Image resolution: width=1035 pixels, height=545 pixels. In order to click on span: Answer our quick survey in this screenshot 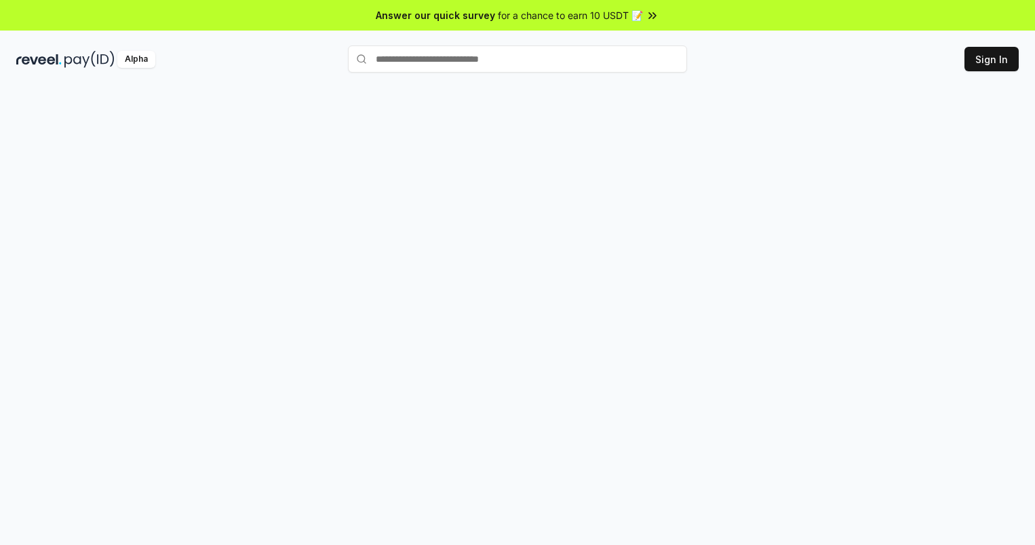, I will do `click(436, 15)`.